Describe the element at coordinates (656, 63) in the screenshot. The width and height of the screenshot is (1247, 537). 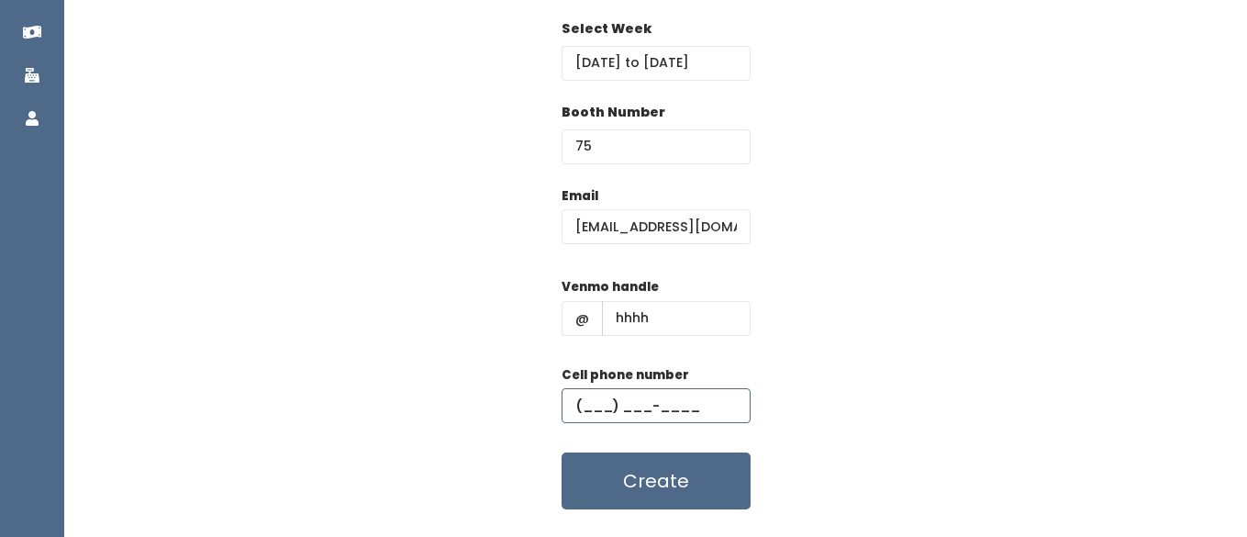
I see `input: Select week` at that location.